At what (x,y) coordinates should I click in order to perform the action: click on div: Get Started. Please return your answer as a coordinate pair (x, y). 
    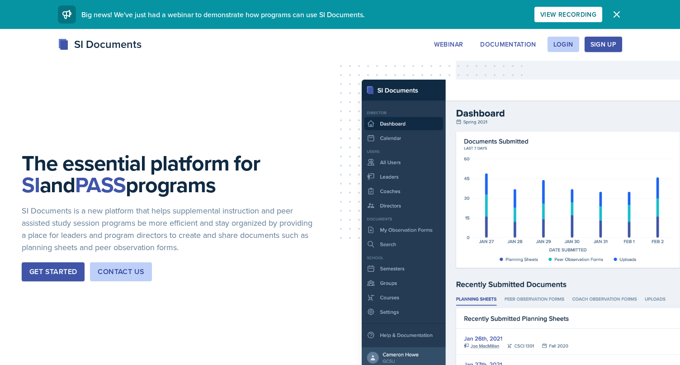
    Looking at the image, I should click on (53, 272).